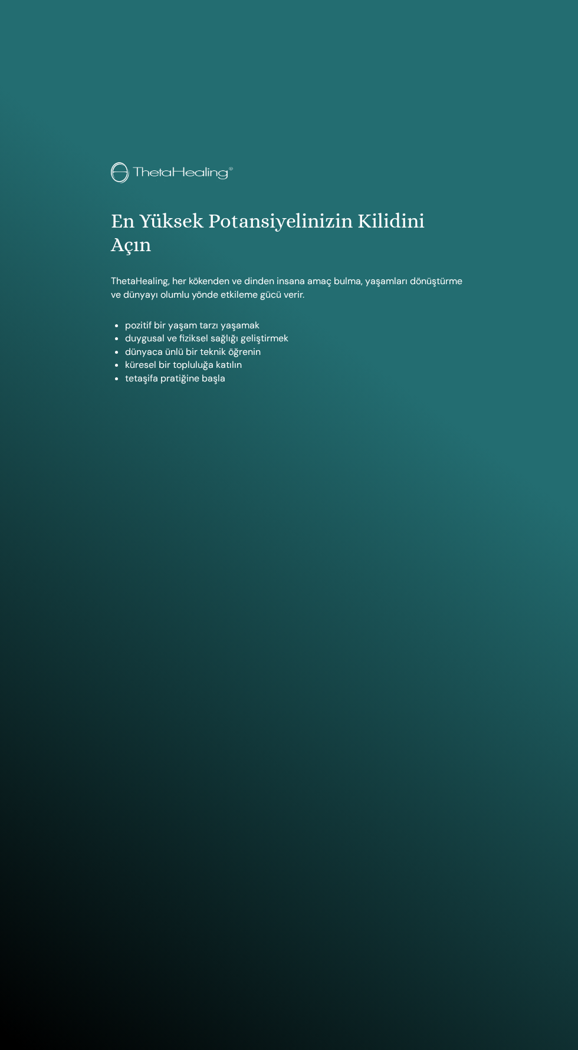 The image size is (578, 1050). What do you see at coordinates (295, 325) in the screenshot?
I see `li: pozitif bir yaşam tarzı yaşamak` at bounding box center [295, 325].